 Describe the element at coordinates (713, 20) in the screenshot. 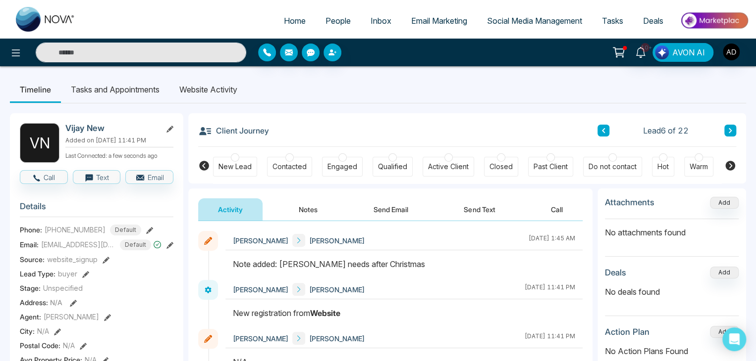

I see `img: Market-place.gif` at that location.